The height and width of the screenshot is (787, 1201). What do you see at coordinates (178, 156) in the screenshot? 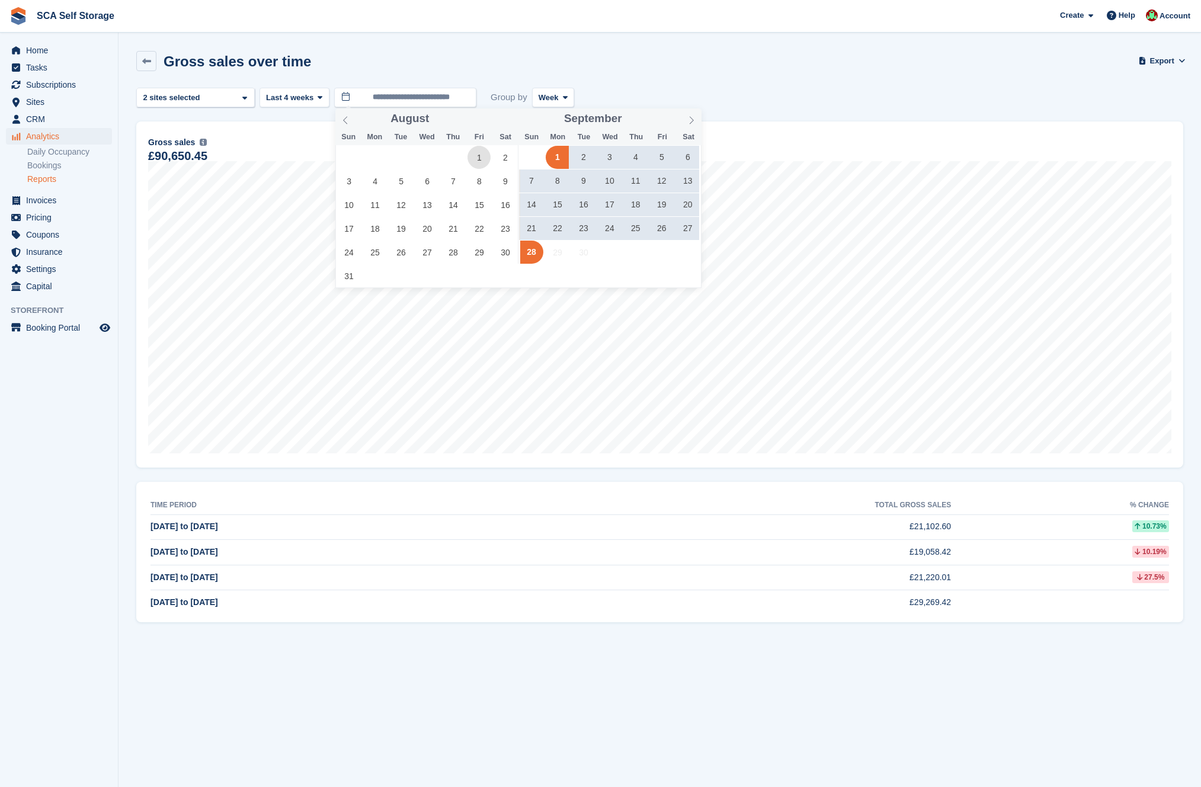
I see `div: £90,650.45` at bounding box center [178, 156].